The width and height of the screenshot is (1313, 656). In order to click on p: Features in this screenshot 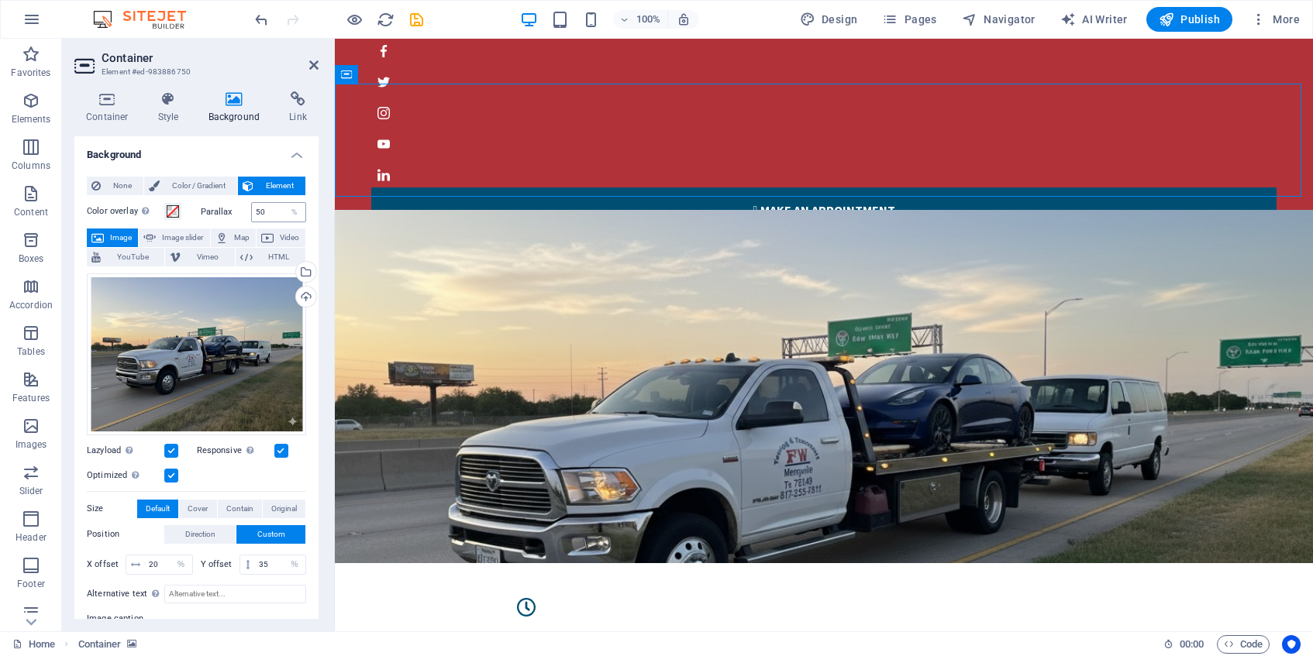, I will do `click(31, 398)`.